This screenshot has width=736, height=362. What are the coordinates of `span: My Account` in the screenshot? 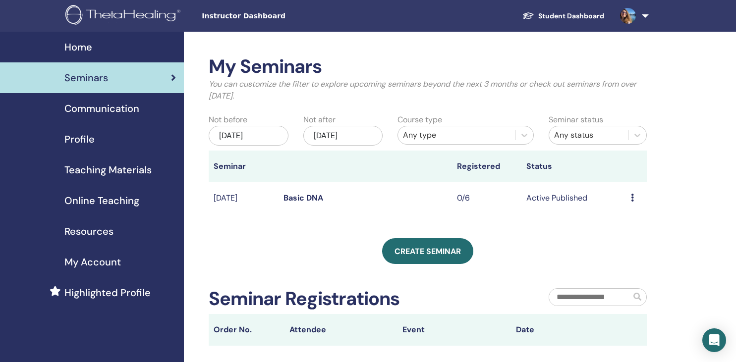 It's located at (93, 262).